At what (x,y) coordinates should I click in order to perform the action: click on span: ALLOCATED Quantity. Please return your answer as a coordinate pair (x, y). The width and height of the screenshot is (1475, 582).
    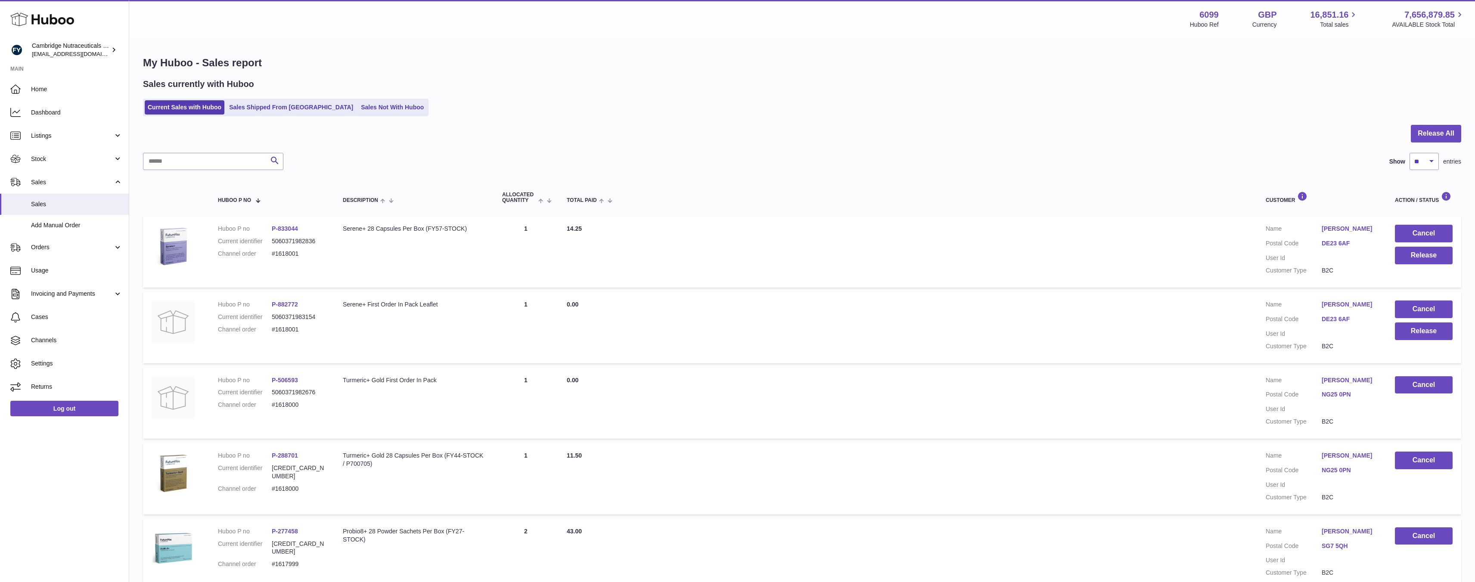
    Looking at the image, I should click on (519, 198).